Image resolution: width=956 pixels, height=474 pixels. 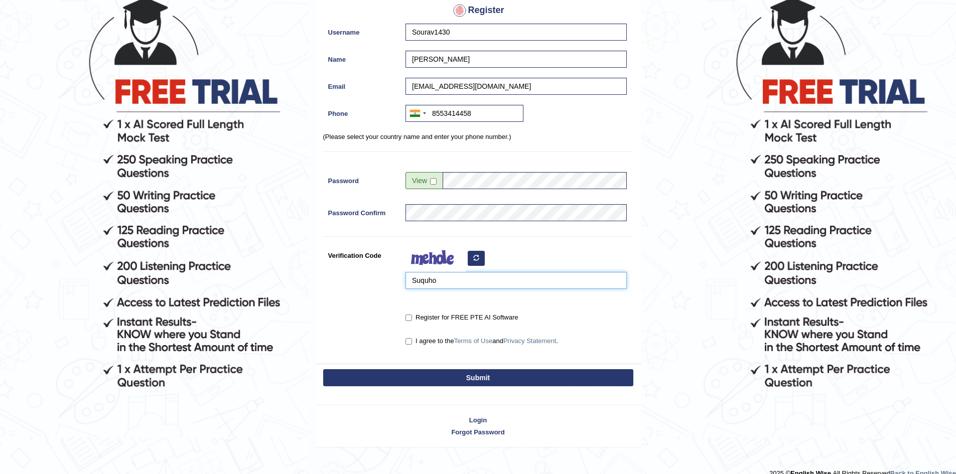 What do you see at coordinates (478, 378) in the screenshot?
I see `button: Submit` at bounding box center [478, 378].